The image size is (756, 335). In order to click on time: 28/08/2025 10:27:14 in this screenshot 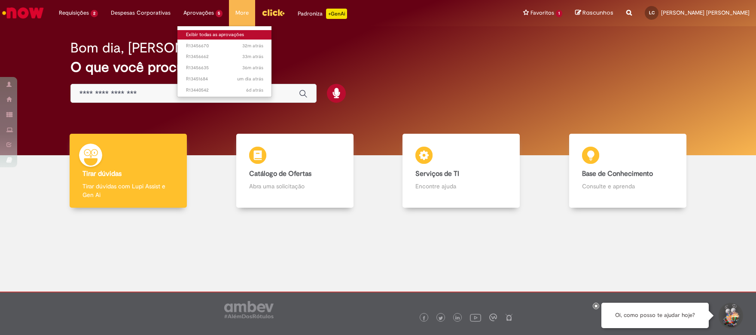, I will do `click(253, 56)`.